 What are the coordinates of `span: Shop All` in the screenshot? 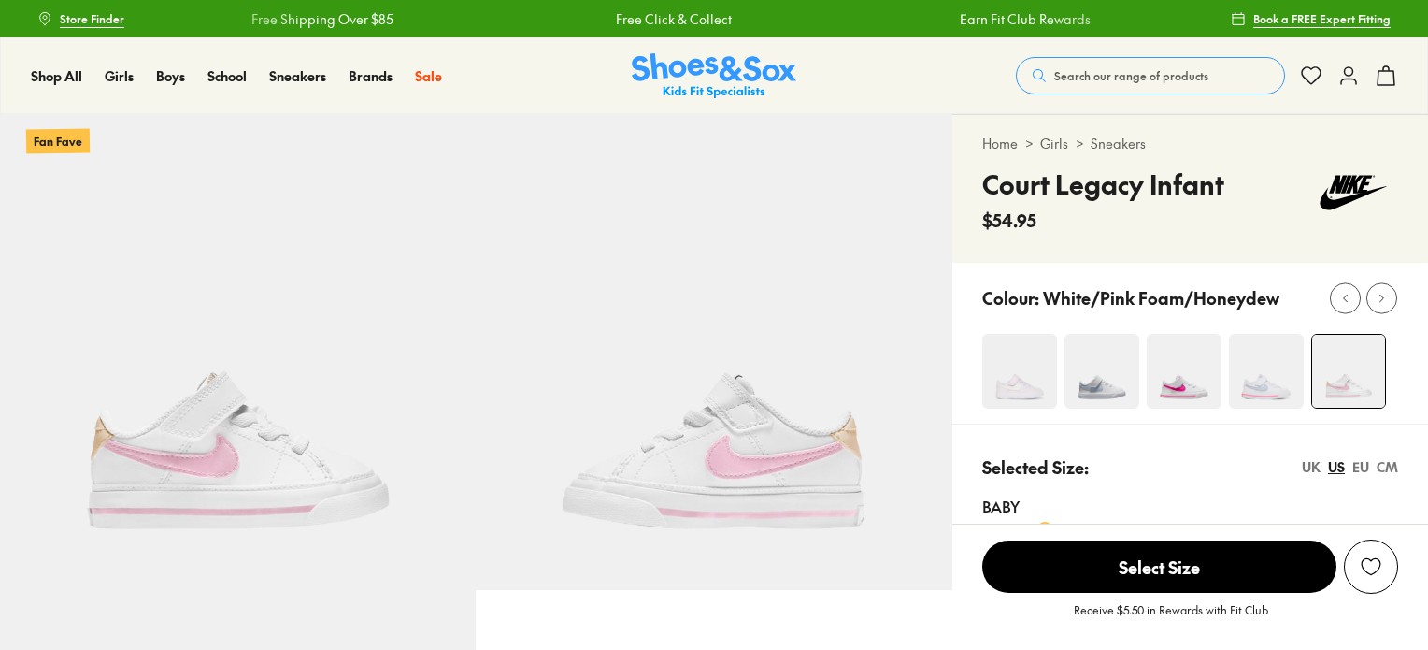 It's located at (56, 76).